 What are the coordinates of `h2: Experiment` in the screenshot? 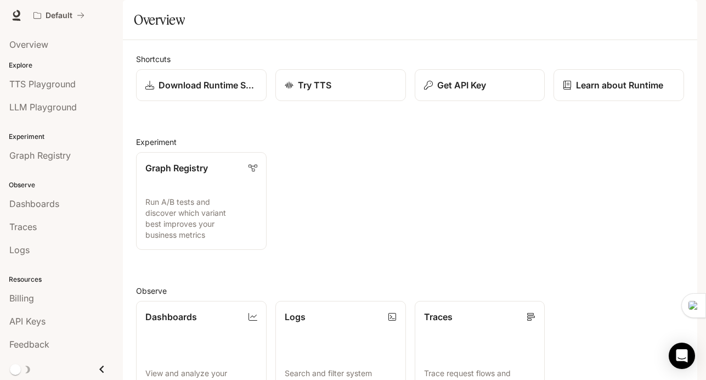 It's located at (410, 141).